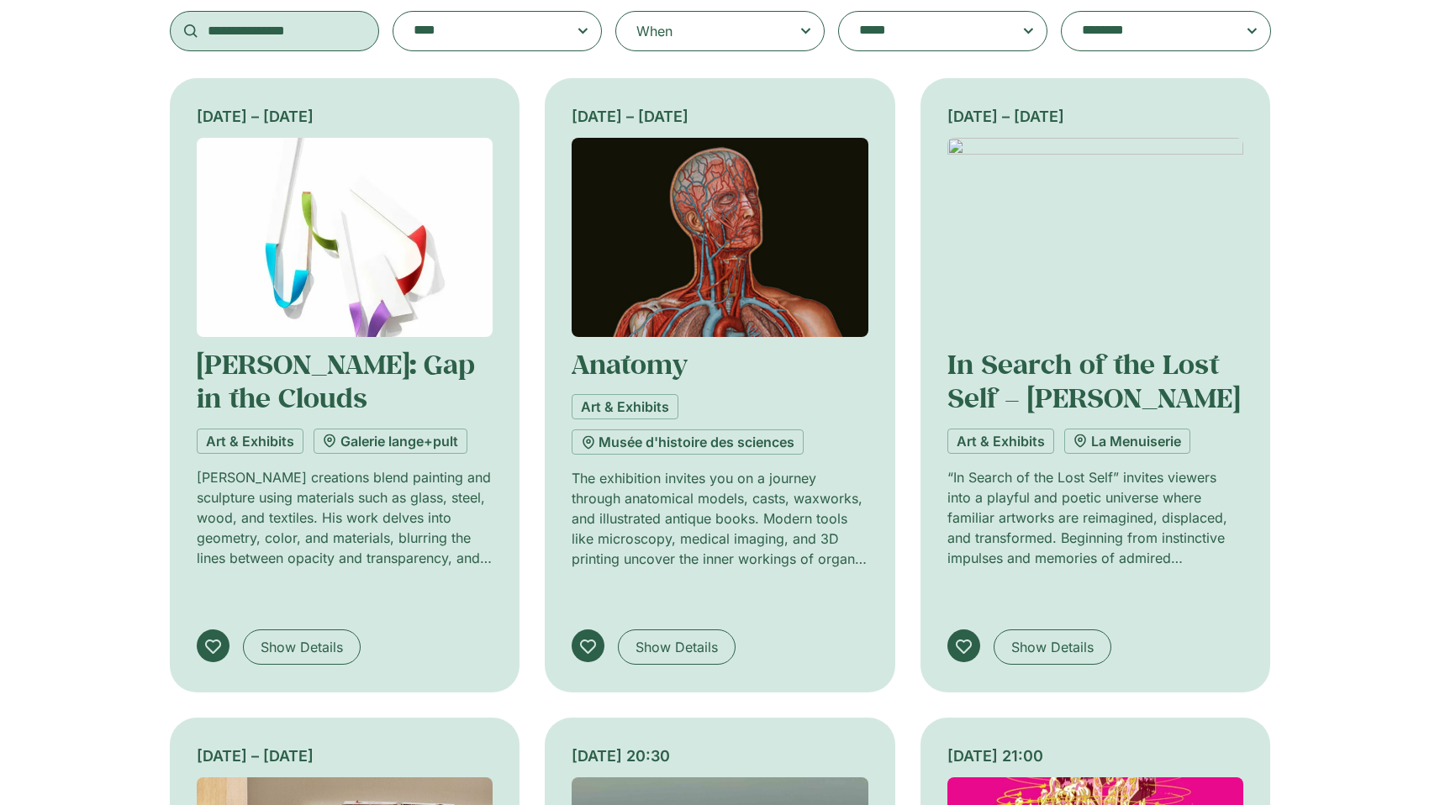 Image resolution: width=1440 pixels, height=805 pixels. Describe the element at coordinates (719, 519) in the screenshot. I see `p: The exhibition invites you on a journey through anatomical models, casts, waxworks, and illustrat...` at that location.